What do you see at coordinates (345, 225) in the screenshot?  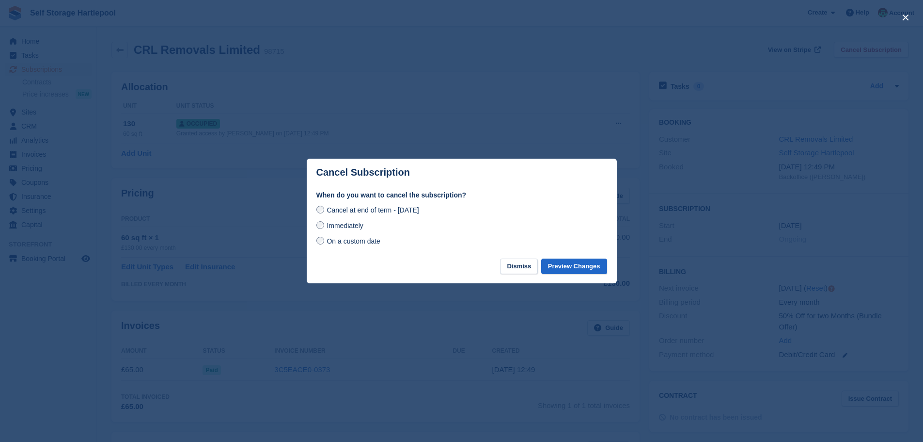 I see `span: Immediately` at bounding box center [345, 225].